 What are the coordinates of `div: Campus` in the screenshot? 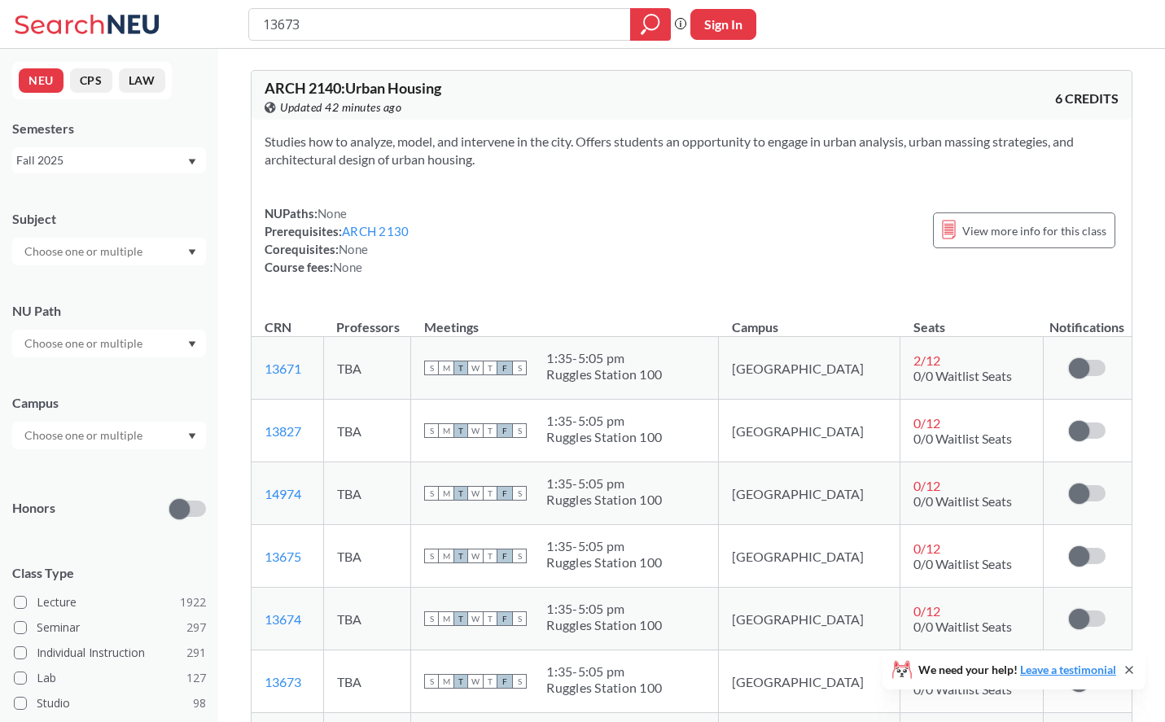 It's located at (109, 403).